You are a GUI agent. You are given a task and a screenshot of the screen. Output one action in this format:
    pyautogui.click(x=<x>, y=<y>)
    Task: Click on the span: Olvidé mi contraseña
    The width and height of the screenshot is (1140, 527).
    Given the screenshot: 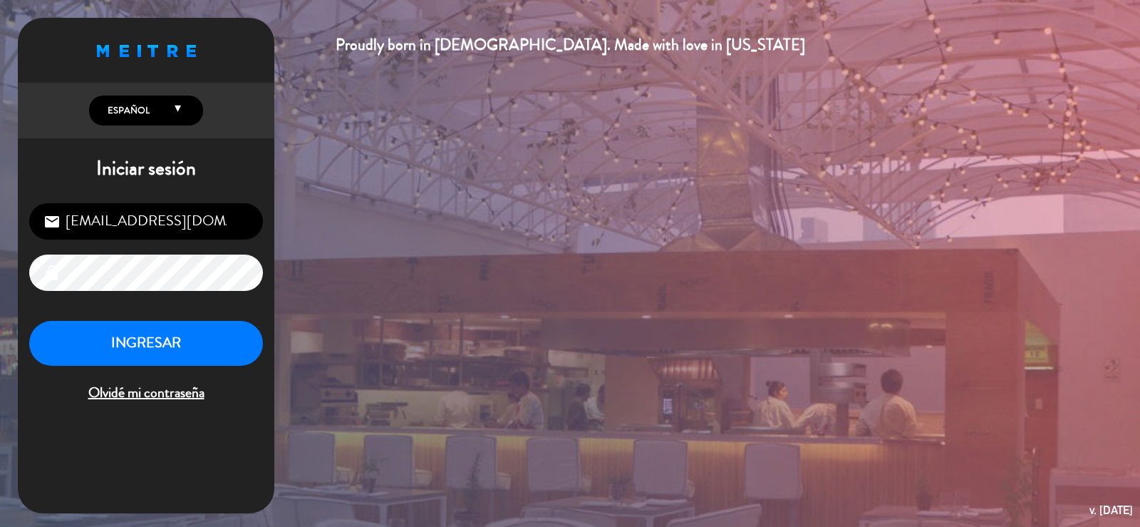 What is the action you would take?
    pyautogui.click(x=146, y=393)
    